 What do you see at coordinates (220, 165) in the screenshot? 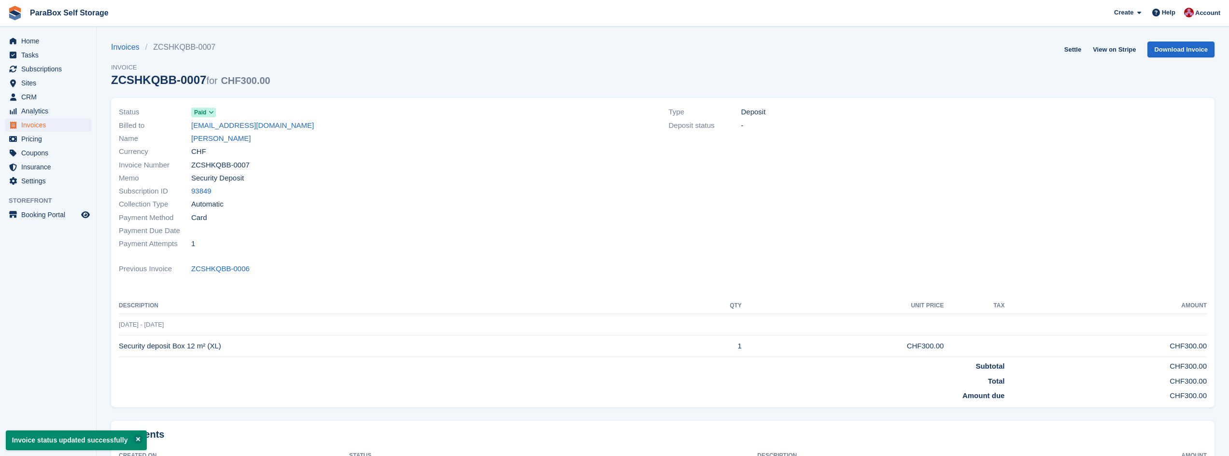
I see `span: ZCSHKQBB-0007` at bounding box center [220, 165].